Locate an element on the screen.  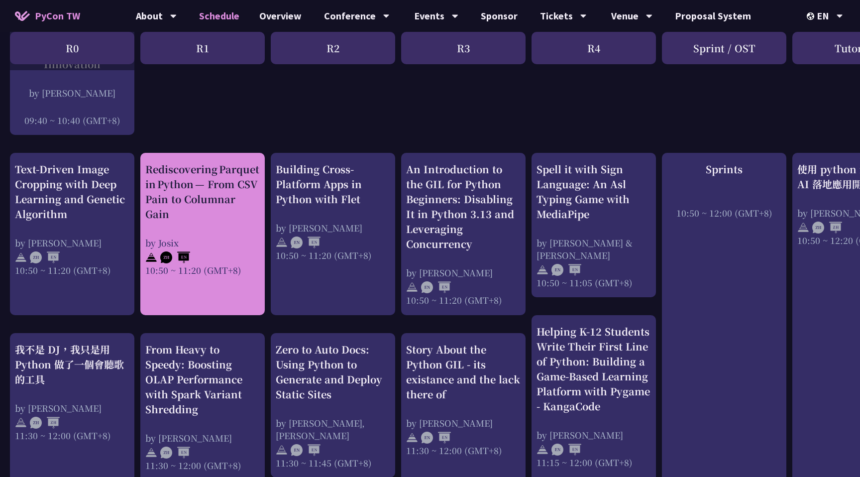
div: R3 is located at coordinates (463, 48).